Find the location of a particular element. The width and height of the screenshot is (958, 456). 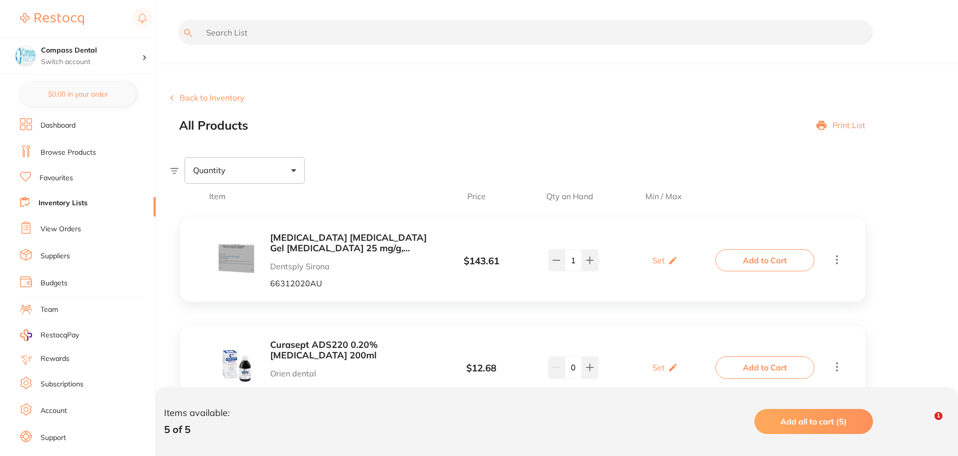

a: Support is located at coordinates (53, 438).